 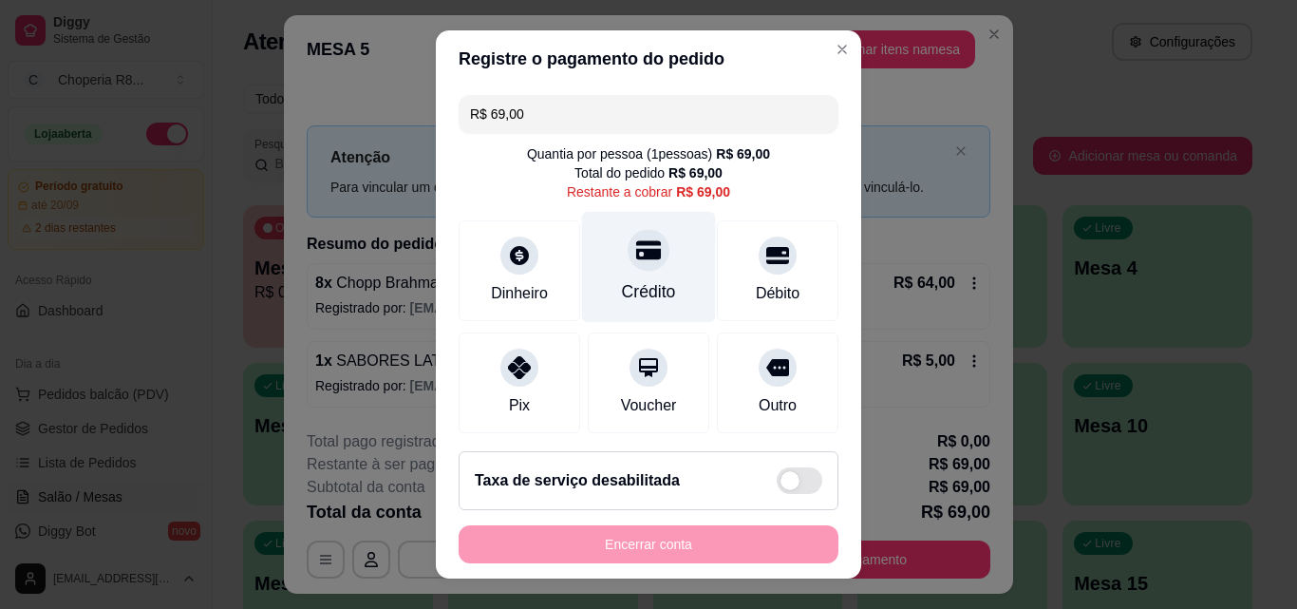 What do you see at coordinates (577, 480) in the screenshot?
I see `h2: Taxa de serviço desabilitada` at bounding box center [577, 480].